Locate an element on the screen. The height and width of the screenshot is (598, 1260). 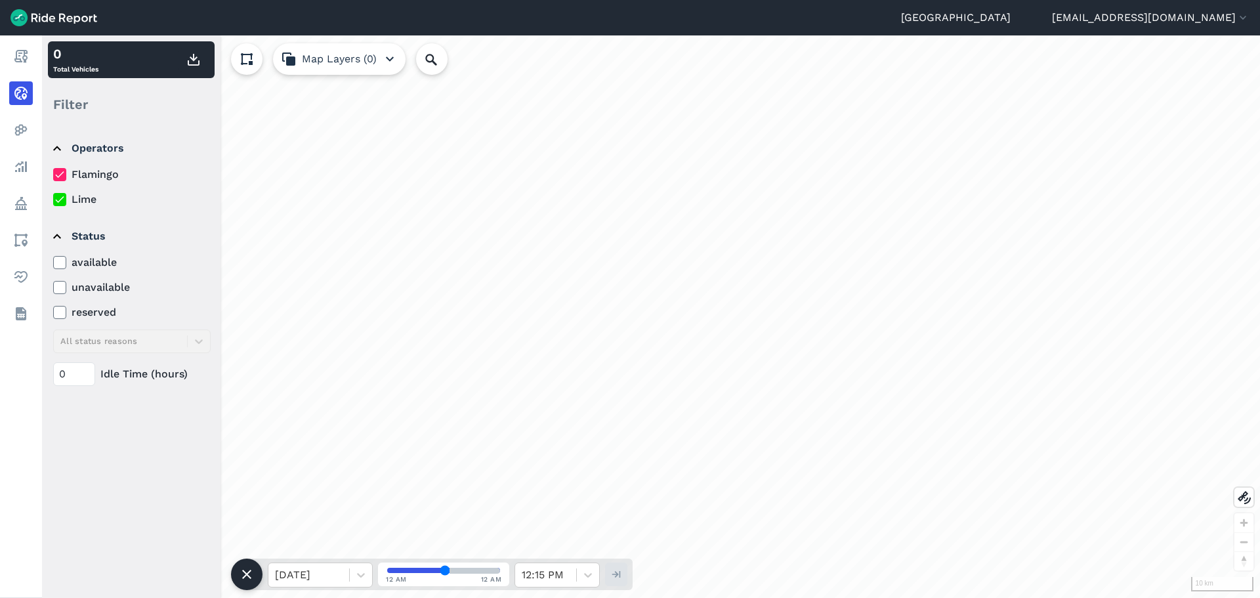
button: Map Layers (0) is located at coordinates (339, 59).